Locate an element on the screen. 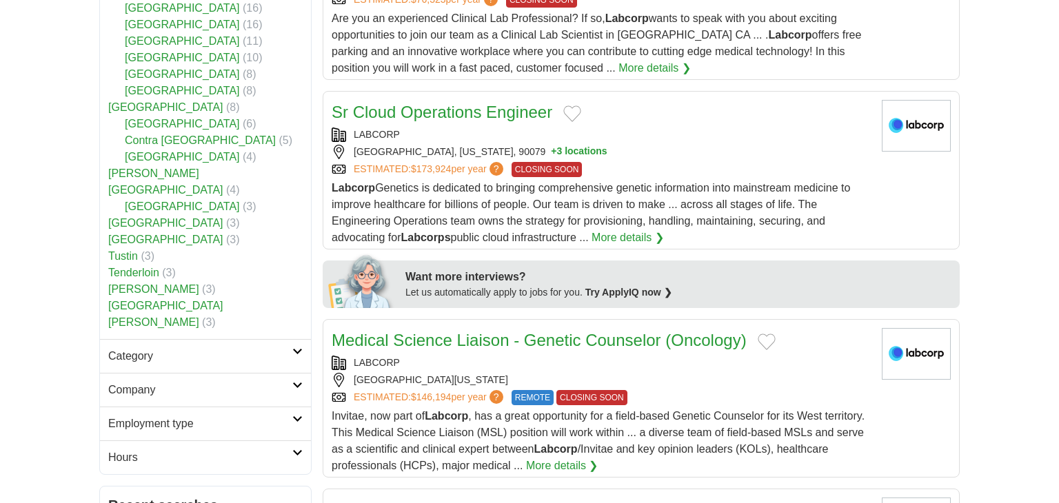  h2: Company is located at coordinates (200, 390).